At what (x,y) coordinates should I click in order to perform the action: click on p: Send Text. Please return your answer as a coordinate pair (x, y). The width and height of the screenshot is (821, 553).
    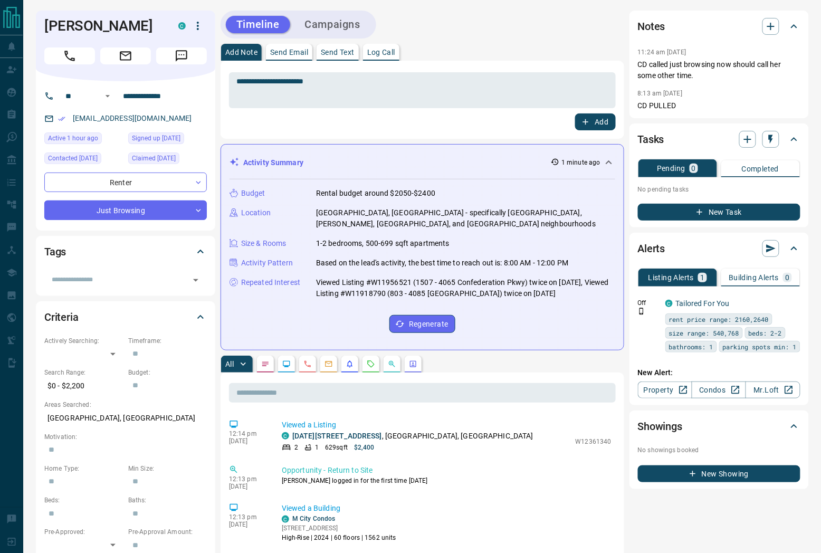
    Looking at the image, I should click on (338, 52).